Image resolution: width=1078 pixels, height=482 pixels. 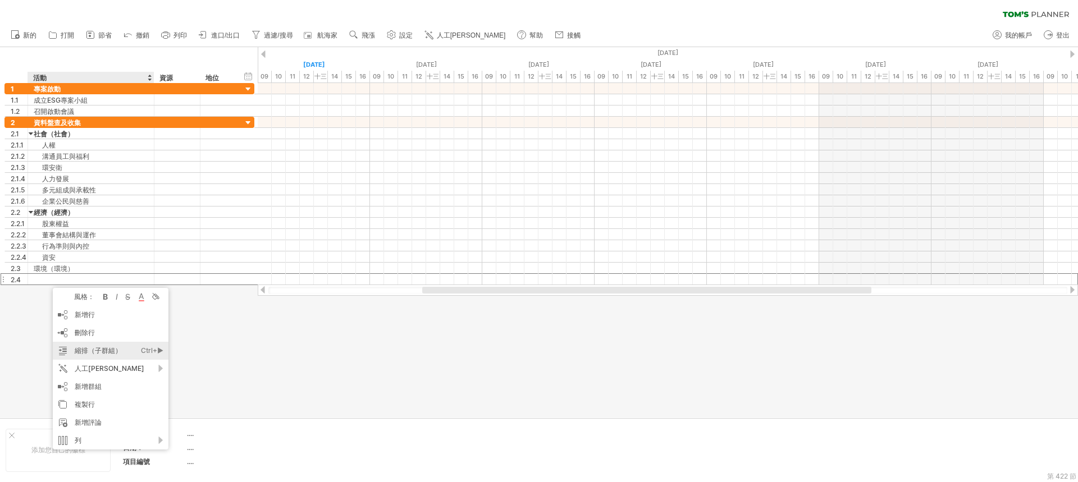 What do you see at coordinates (1063, 35) in the screenshot?
I see `font: 登出` at bounding box center [1063, 35].